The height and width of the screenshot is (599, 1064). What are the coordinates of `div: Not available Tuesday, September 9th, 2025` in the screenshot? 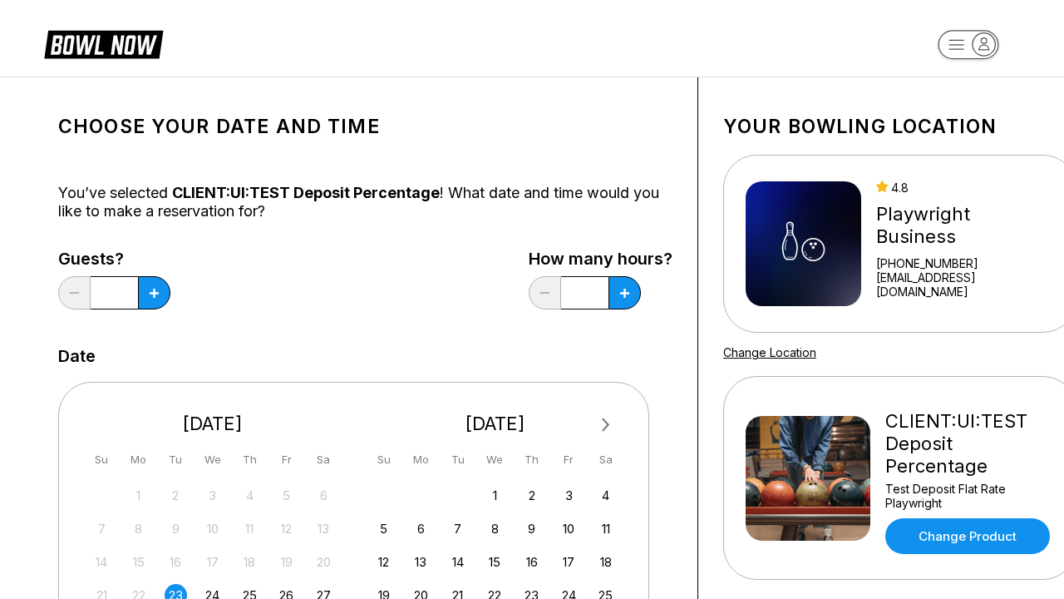 It's located at (175, 528).